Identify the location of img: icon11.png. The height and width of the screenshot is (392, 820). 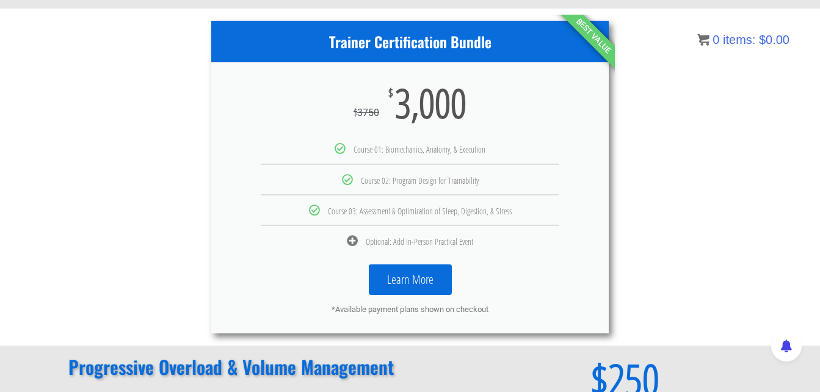
(703, 40).